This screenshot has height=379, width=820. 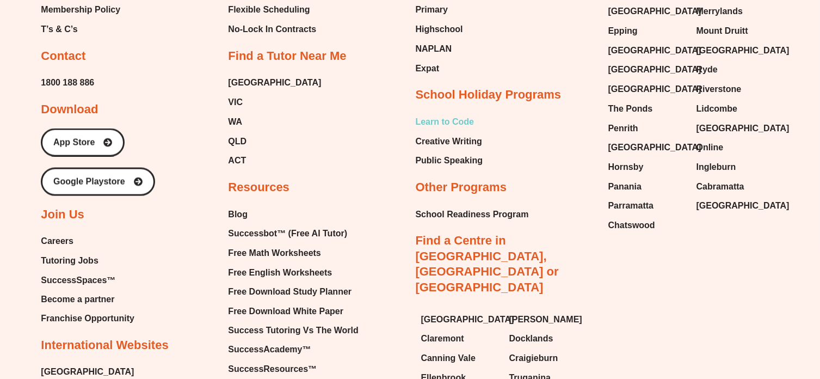 What do you see at coordinates (623, 128) in the screenshot?
I see `span: Penrith` at bounding box center [623, 128].